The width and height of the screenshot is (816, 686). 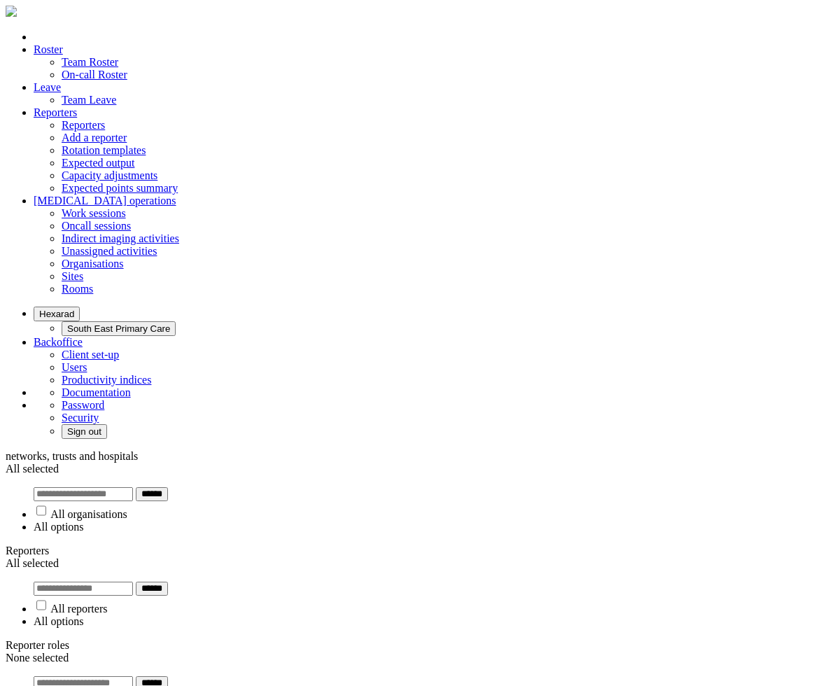 What do you see at coordinates (72, 276) in the screenshot?
I see `a: Sites` at bounding box center [72, 276].